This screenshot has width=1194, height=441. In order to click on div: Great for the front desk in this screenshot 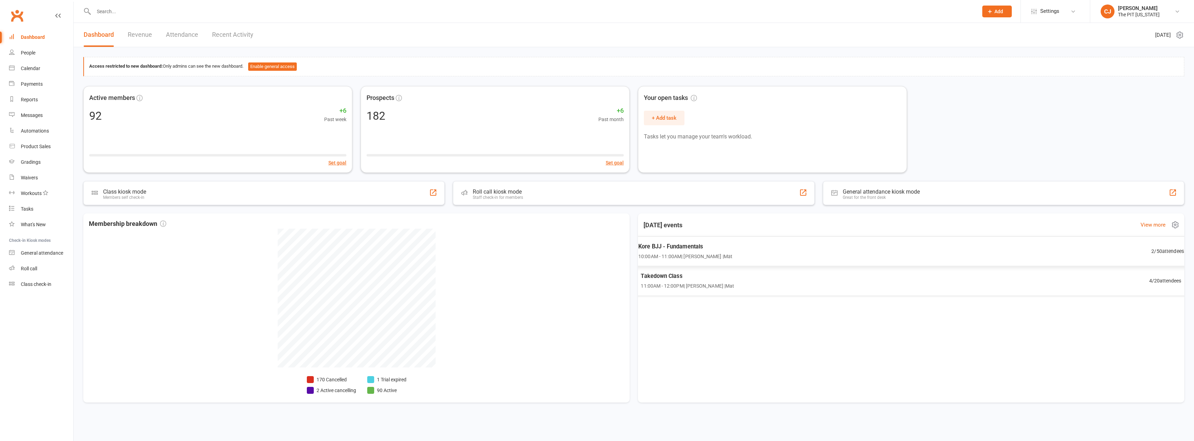, I will do `click(881, 197)`.